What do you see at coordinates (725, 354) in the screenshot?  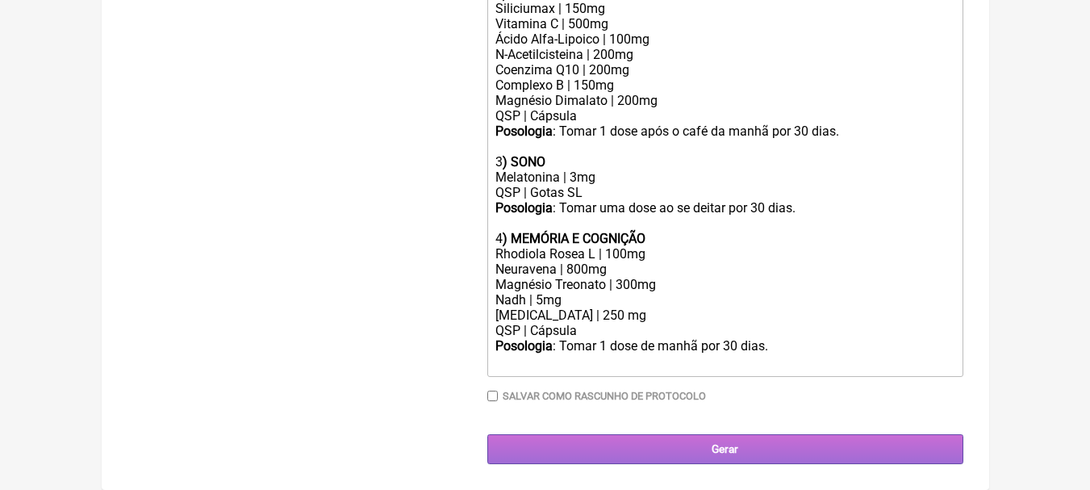 I see `div: : Tomar 1 dose de manhã por 30 dias.ㅤ` at bounding box center [725, 354].